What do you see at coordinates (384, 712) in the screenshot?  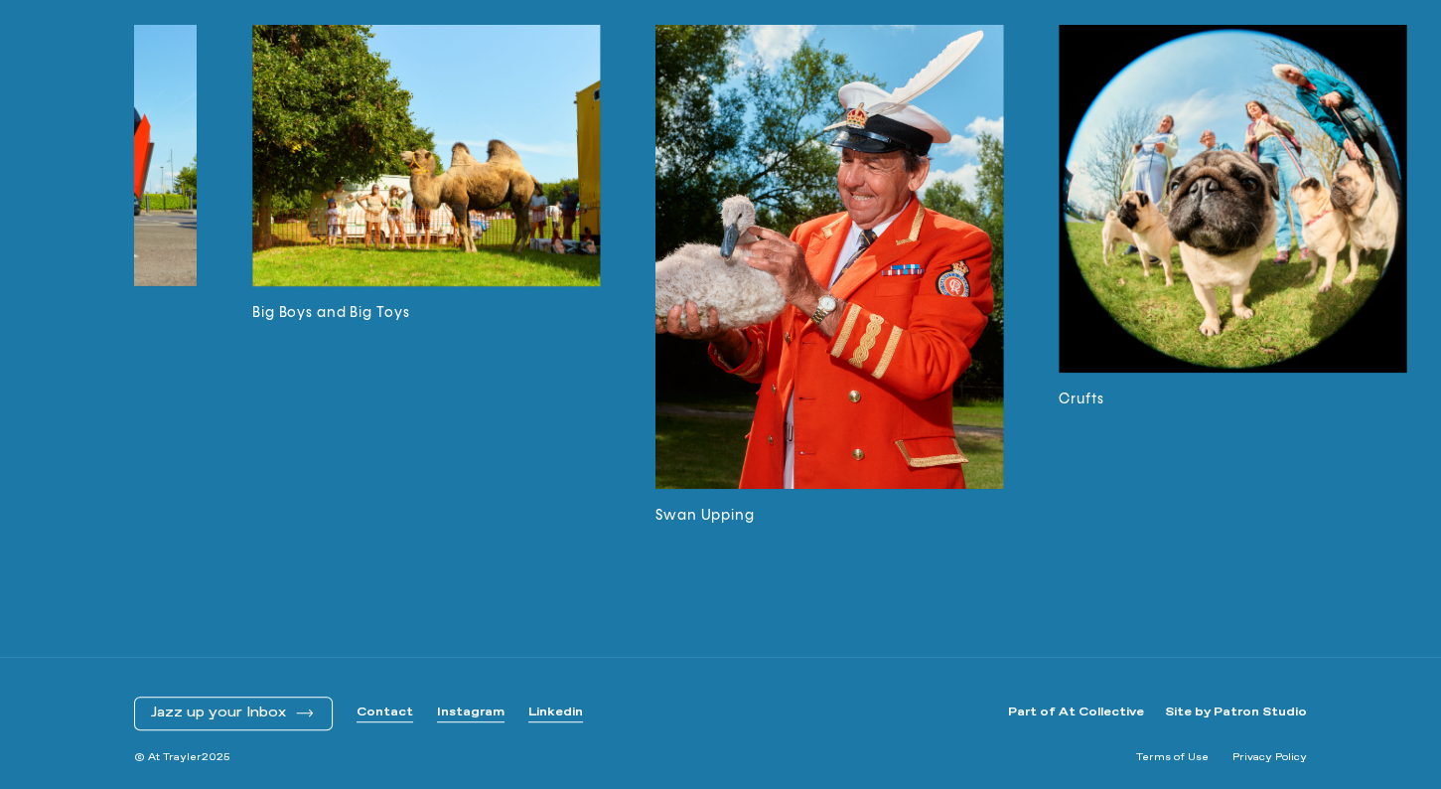 I see `a: Contact` at bounding box center [384, 712].